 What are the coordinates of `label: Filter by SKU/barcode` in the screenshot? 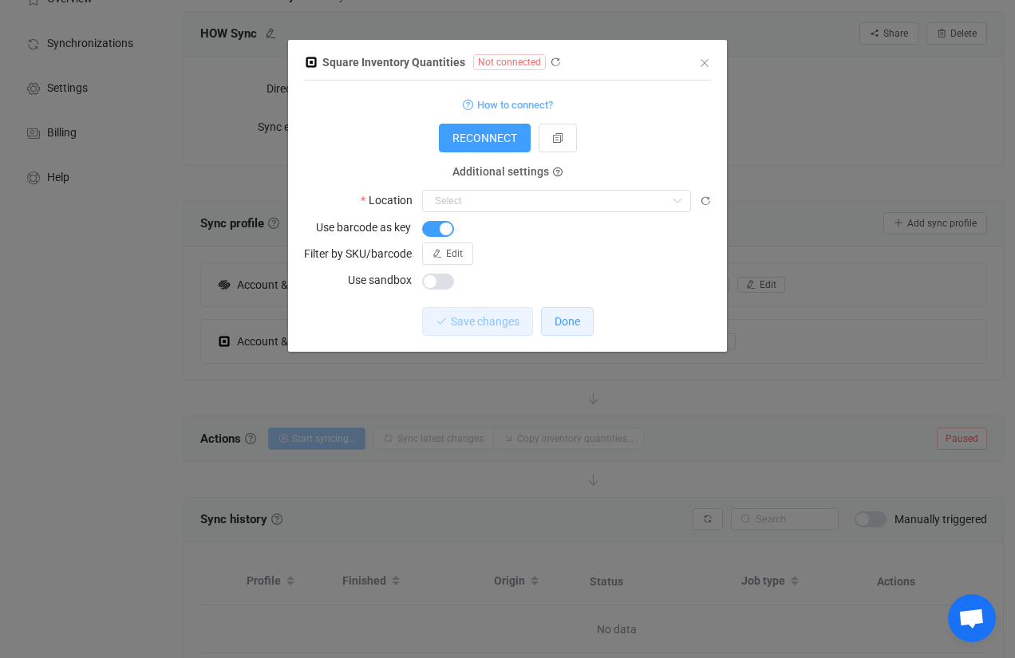 It's located at (362, 254).